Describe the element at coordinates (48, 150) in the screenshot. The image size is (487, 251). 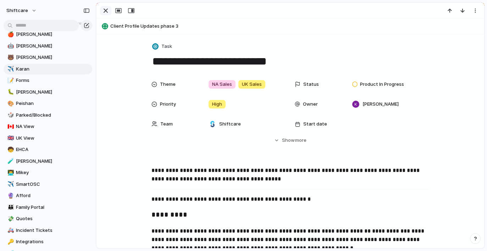
I see `a: 🧒EHCA` at that location.